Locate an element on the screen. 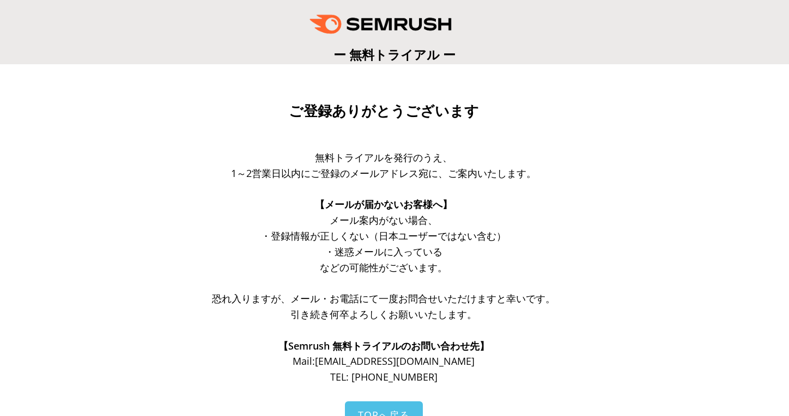 Image resolution: width=789 pixels, height=416 pixels. span: メール案内がない場合、 is located at coordinates (384, 220).